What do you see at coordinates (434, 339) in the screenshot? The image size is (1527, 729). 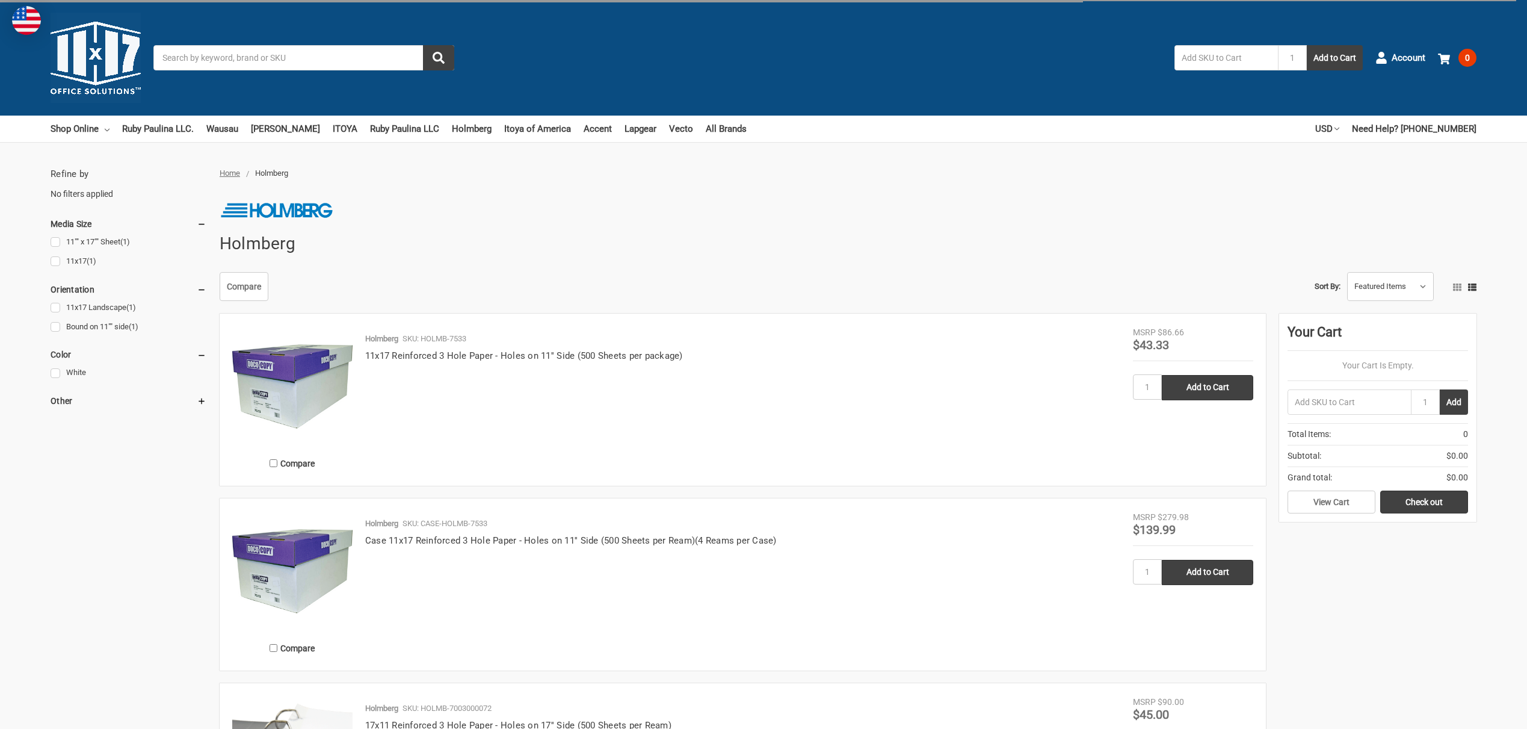 I see `p: SKU: HOLMB-7533` at bounding box center [434, 339].